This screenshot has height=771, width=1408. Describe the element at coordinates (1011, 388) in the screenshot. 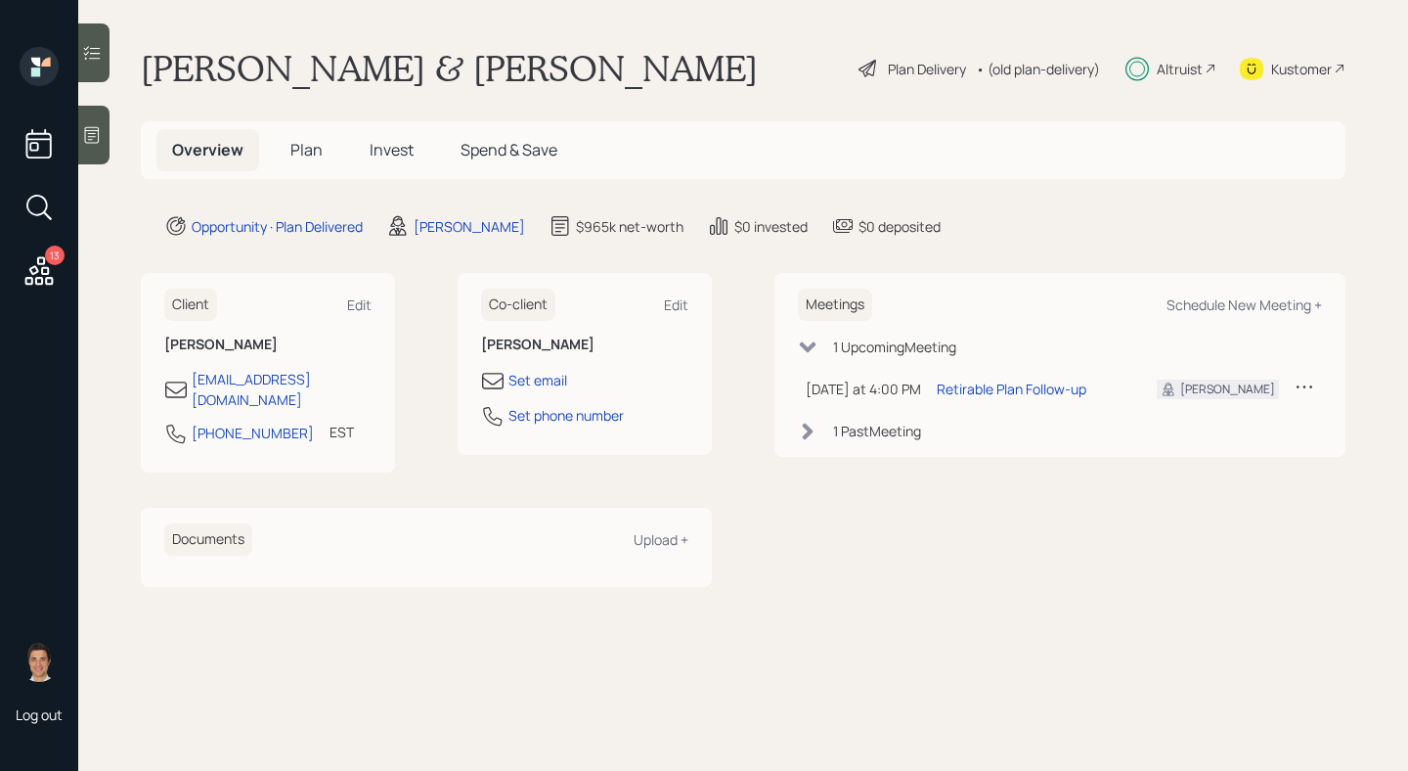

I see `div: Retirable Plan Follow-up` at that location.